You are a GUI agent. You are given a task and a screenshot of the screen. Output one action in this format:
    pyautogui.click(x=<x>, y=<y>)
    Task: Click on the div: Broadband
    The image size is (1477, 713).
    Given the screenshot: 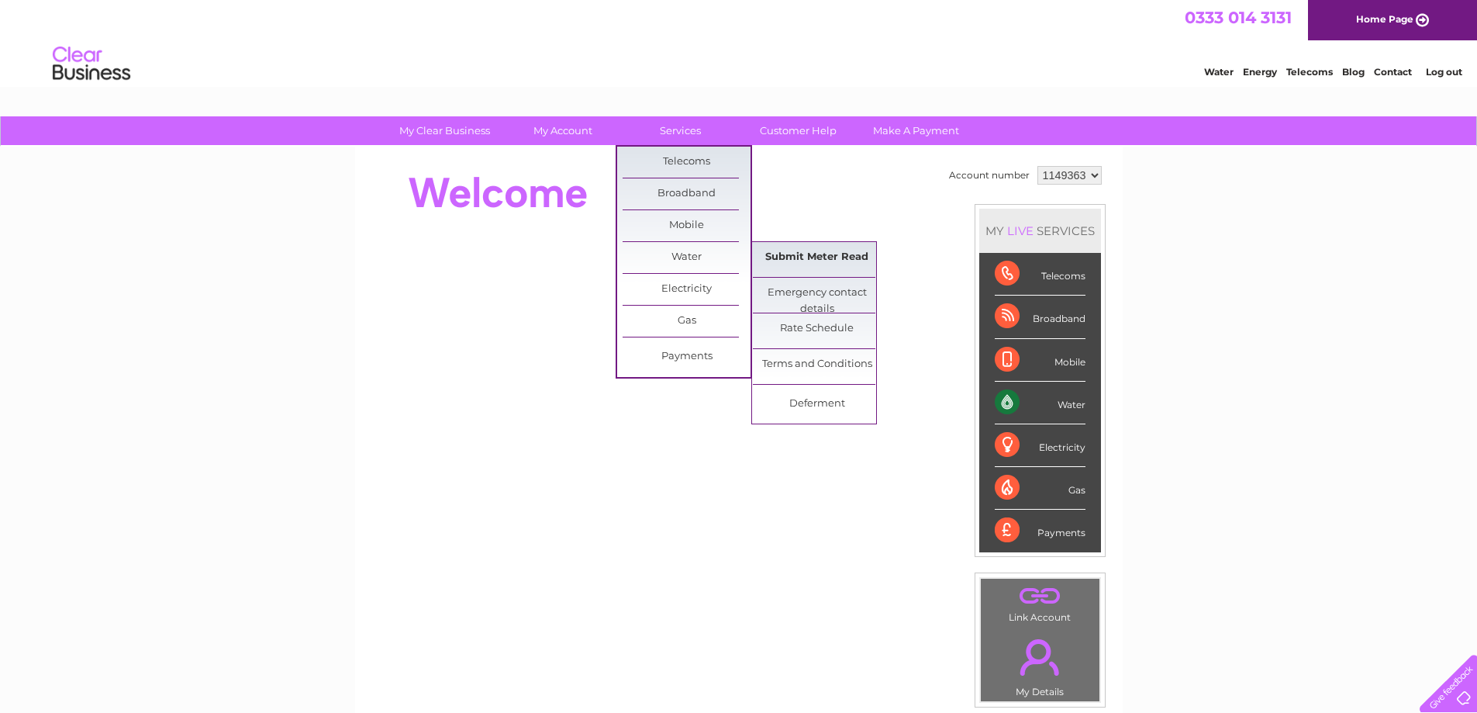 What is the action you would take?
    pyautogui.click(x=1040, y=316)
    